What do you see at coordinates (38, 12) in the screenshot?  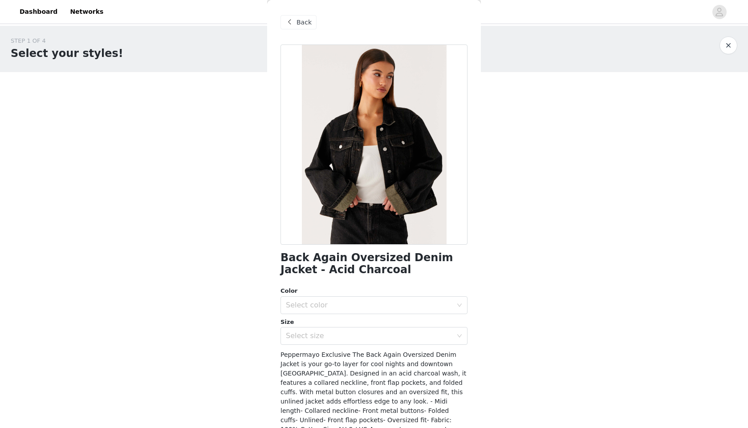 I see `a: Dashboard` at bounding box center [38, 12].